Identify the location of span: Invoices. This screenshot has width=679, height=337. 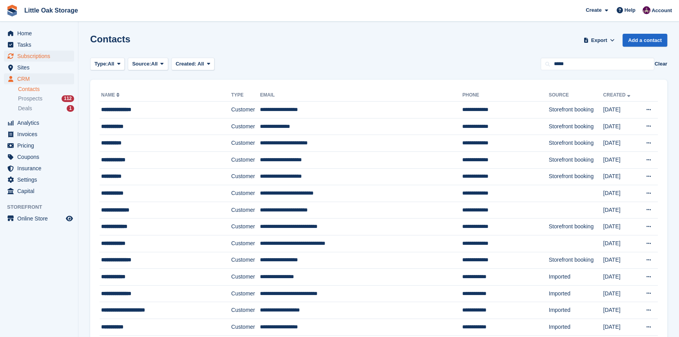
(41, 134).